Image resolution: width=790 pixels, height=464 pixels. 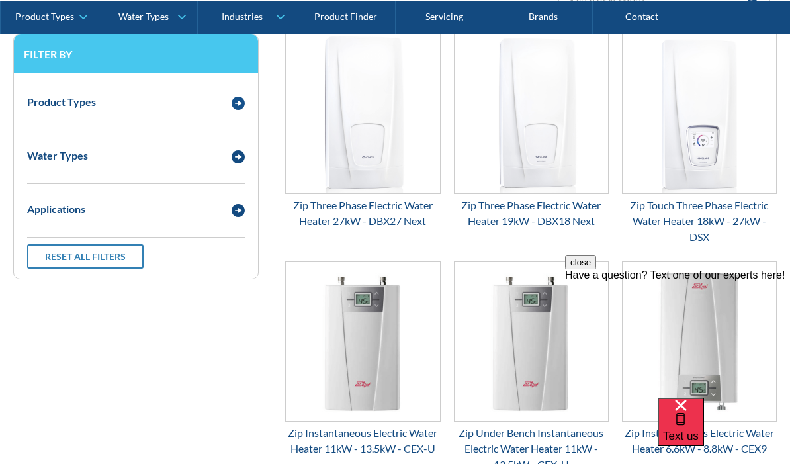 What do you see at coordinates (242, 16) in the screenshot?
I see `div: Industries` at bounding box center [242, 16].